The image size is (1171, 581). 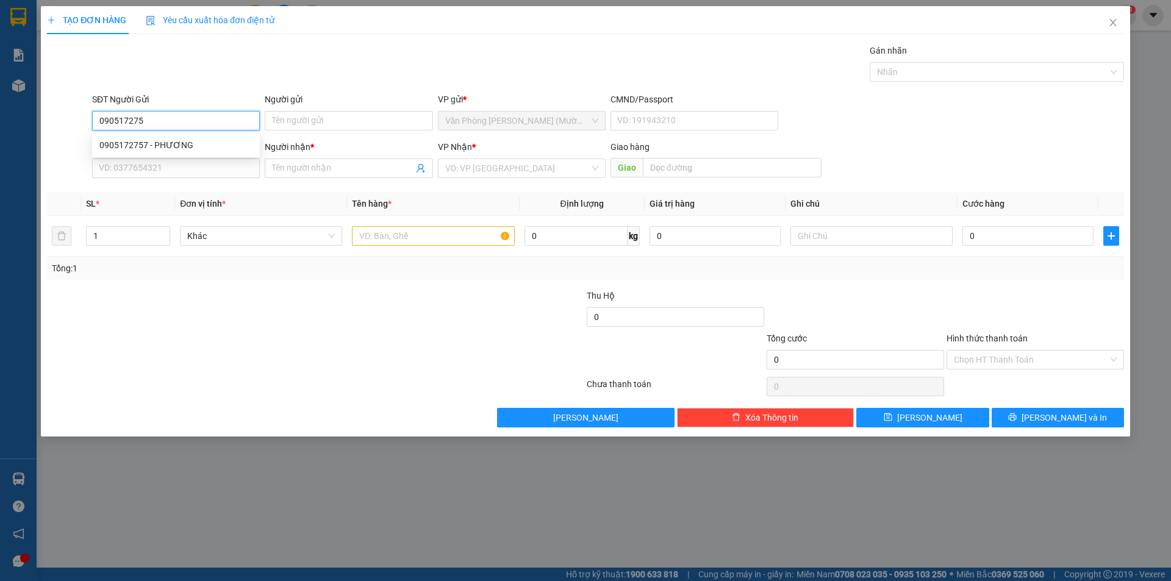 I want to click on span: Khác, so click(x=261, y=236).